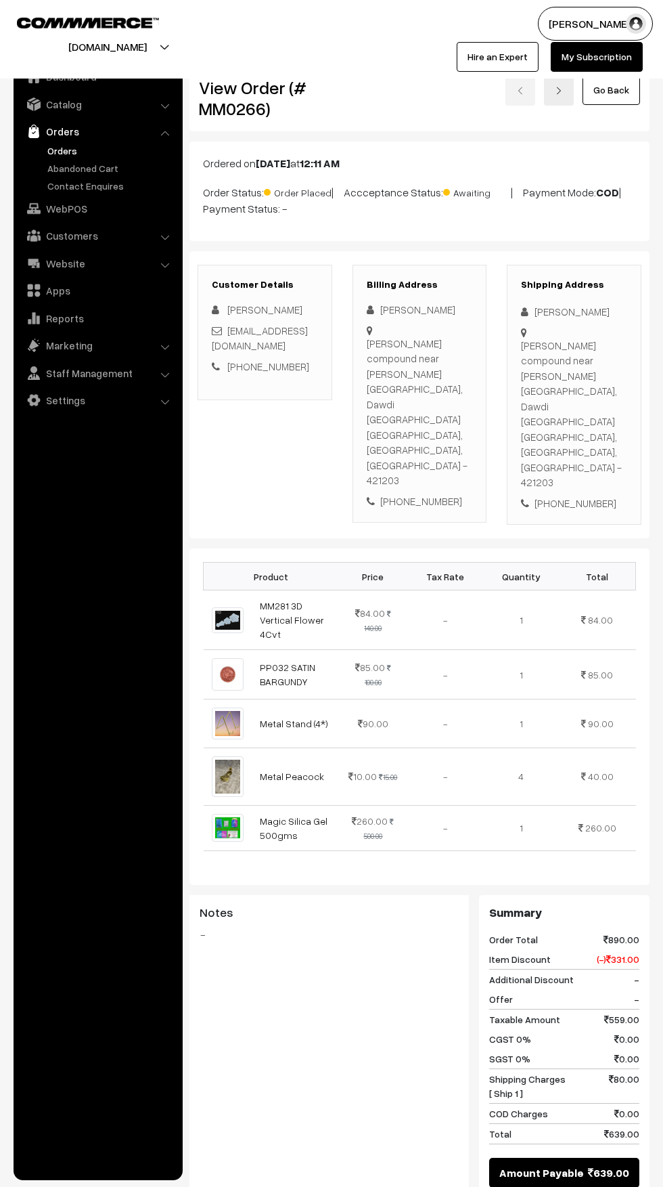 The height and width of the screenshot is (1187, 663). Describe the element at coordinates (622, 1019) in the screenshot. I see `span: 559.00` at that location.